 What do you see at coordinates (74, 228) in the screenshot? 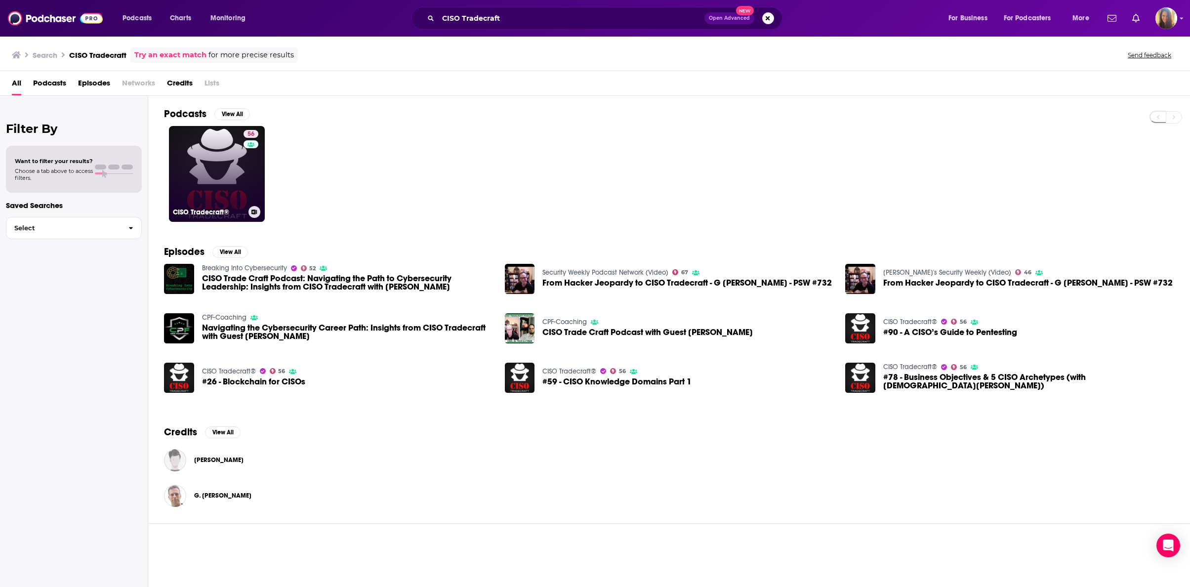
I see `button: Select` at bounding box center [74, 228].